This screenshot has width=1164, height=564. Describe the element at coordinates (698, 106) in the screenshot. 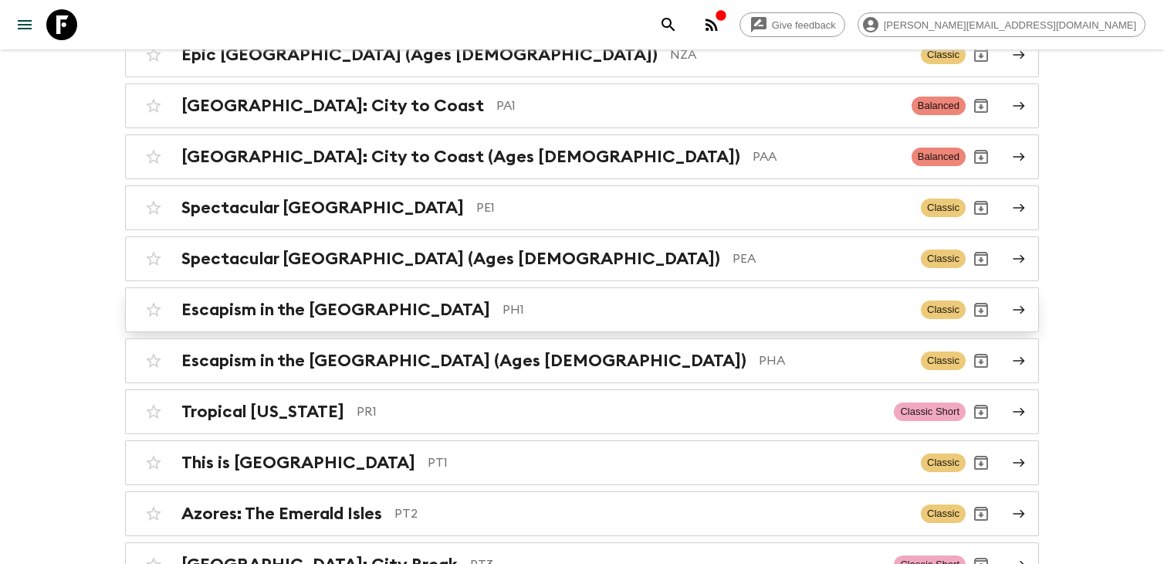

I see `p: PA1` at that location.